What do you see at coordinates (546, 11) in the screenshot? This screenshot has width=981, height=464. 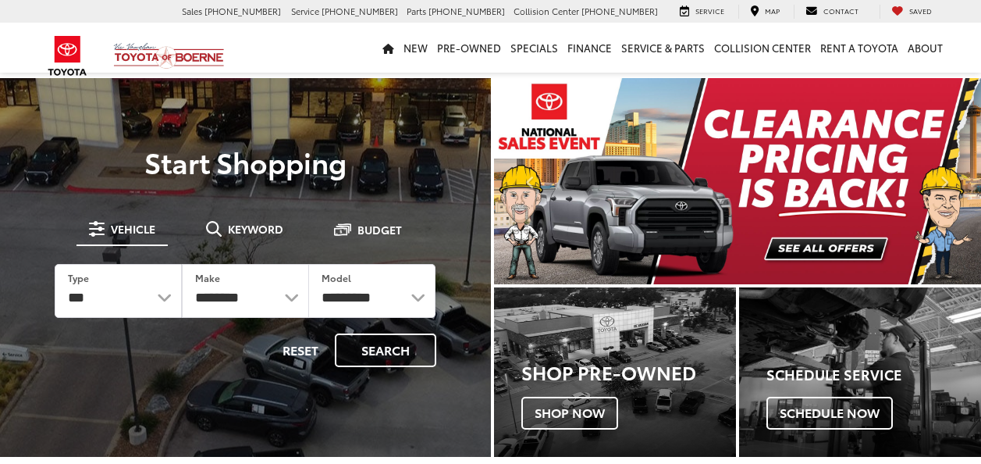 I see `span: Collision Center` at bounding box center [546, 11].